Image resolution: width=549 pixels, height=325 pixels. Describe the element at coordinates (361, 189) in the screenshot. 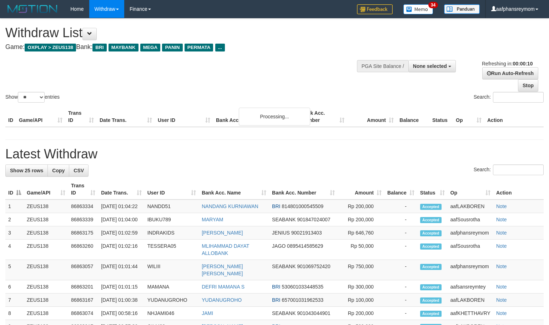

I see `th: Amount: activate to sort column ascending` at that location.